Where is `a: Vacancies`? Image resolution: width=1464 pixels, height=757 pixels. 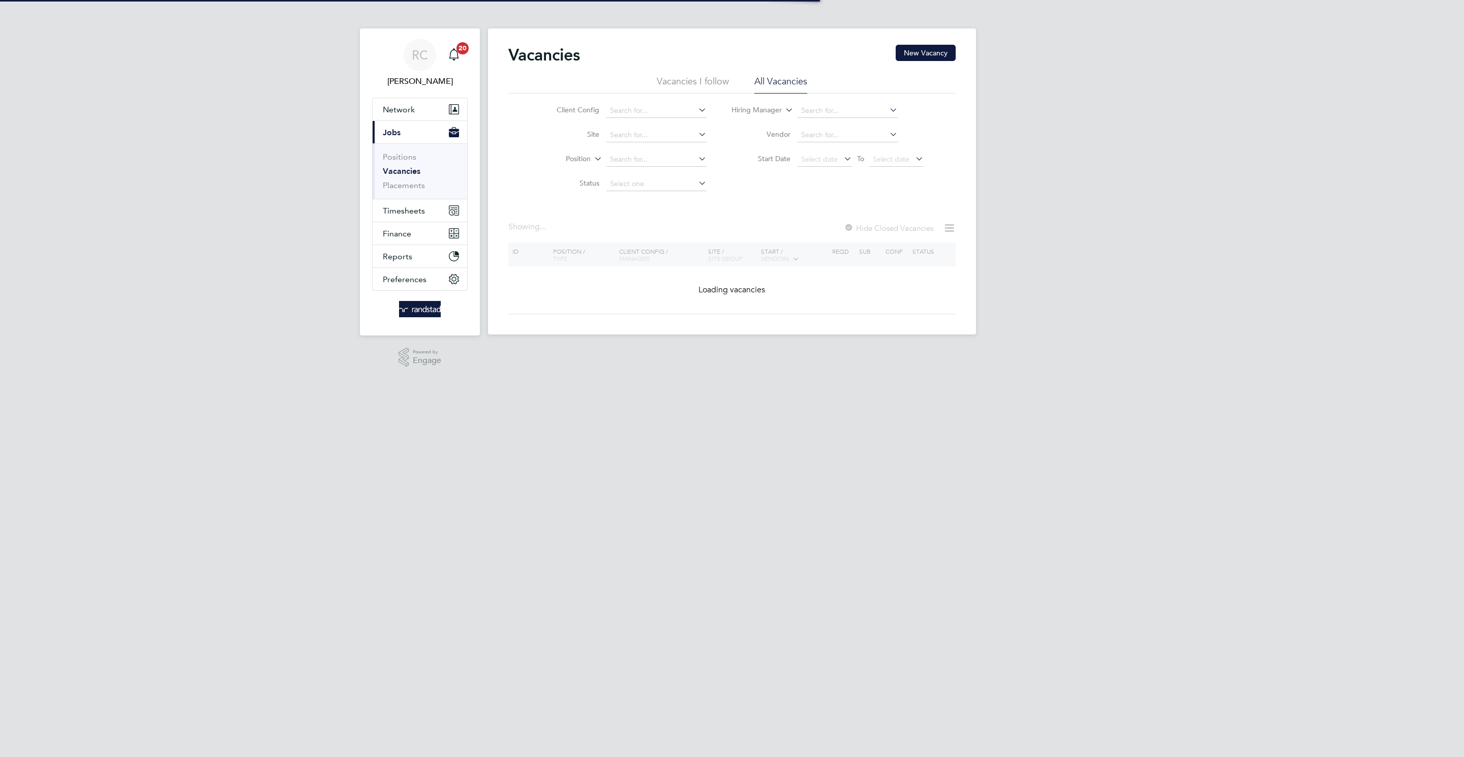 a: Vacancies is located at coordinates (401, 171).